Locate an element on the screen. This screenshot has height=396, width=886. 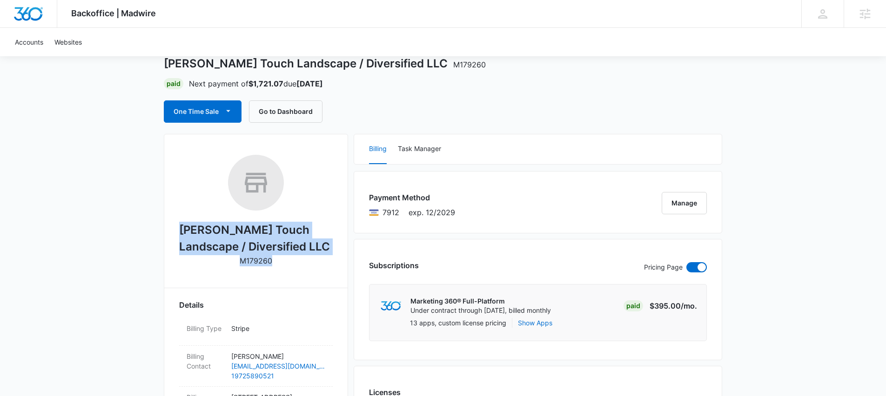
dt: Billing Contact is located at coordinates (205, 362).